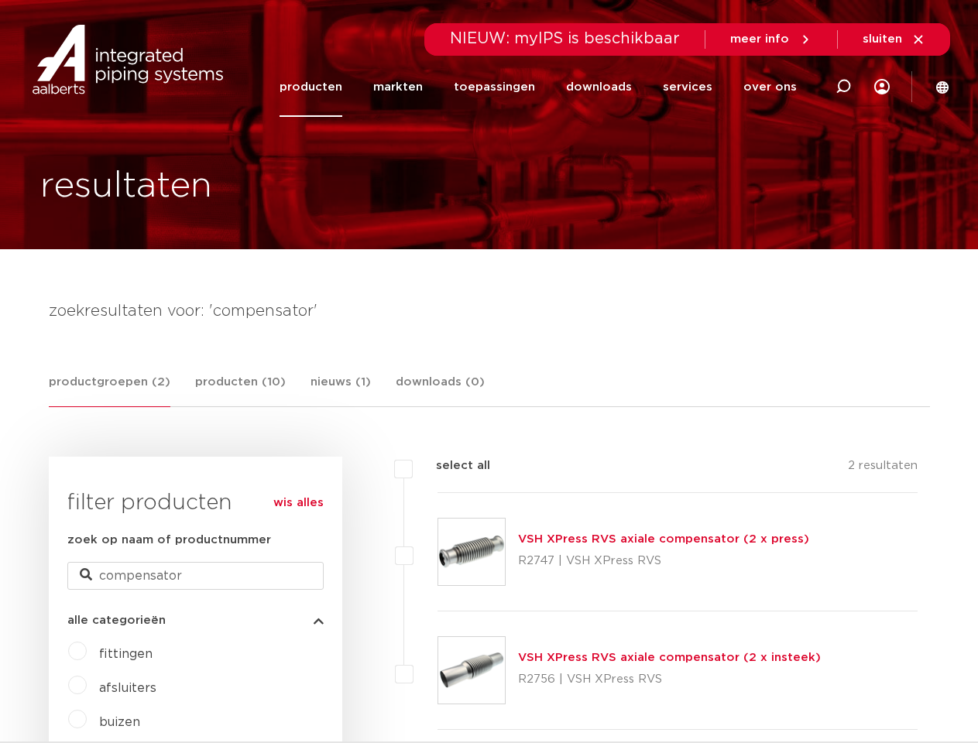 Image resolution: width=978 pixels, height=743 pixels. I want to click on a: wis alles, so click(298, 503).